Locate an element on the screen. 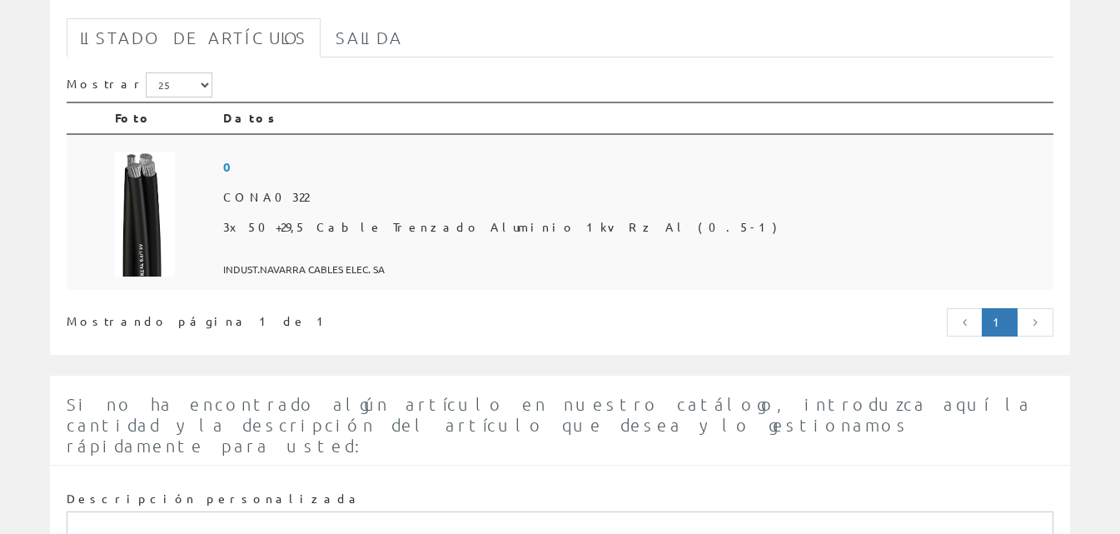 Image resolution: width=1120 pixels, height=534 pixels. font: Listado de artículos is located at coordinates (193, 37).